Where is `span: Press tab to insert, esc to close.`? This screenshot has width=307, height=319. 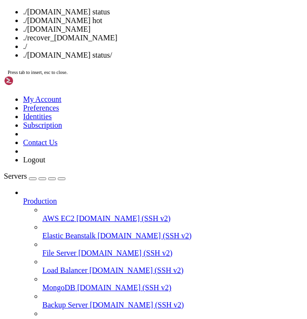
span: Press tab to insert, esc to close. is located at coordinates (38, 72).